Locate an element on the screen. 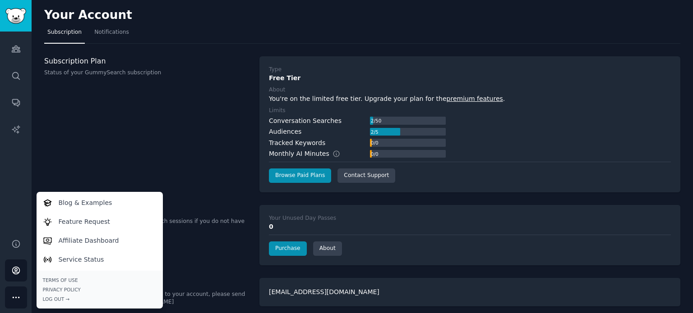  a: Feature Request is located at coordinates (99, 222).